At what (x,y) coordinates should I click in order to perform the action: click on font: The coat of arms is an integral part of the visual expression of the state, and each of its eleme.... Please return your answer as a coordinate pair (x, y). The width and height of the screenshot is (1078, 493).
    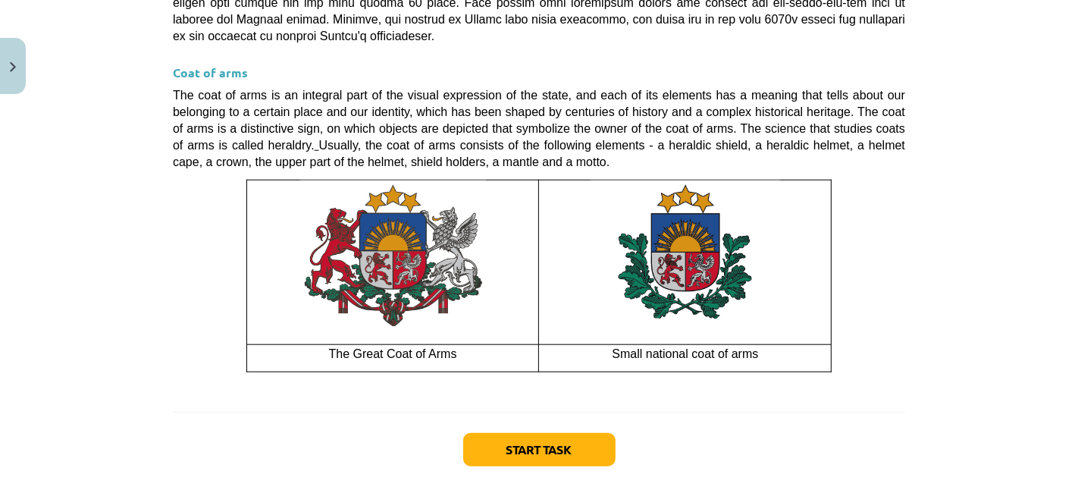
    Looking at the image, I should click on (539, 120).